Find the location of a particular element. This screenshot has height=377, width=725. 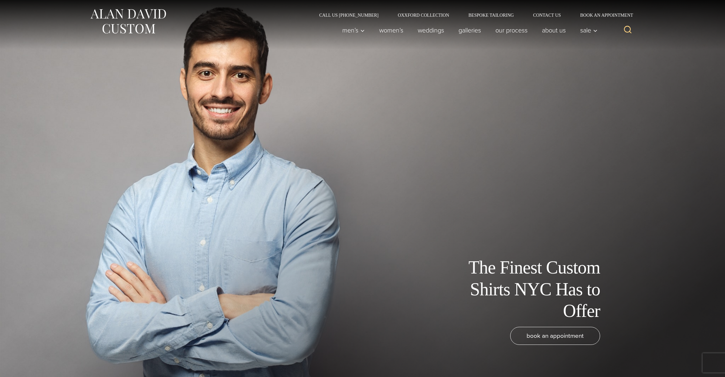

a: Galleries is located at coordinates (470, 30).